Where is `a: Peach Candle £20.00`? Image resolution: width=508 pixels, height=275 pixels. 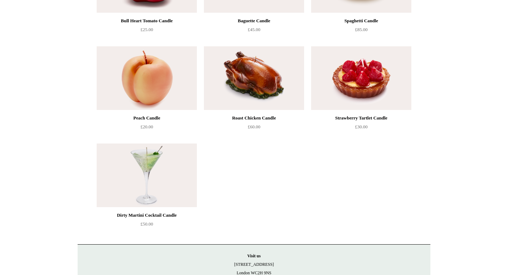
a: Peach Candle £20.00 is located at coordinates (147, 128).